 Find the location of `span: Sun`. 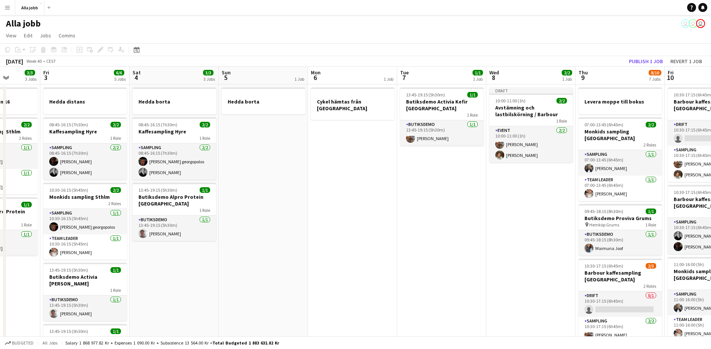

span: Sun is located at coordinates (226, 72).